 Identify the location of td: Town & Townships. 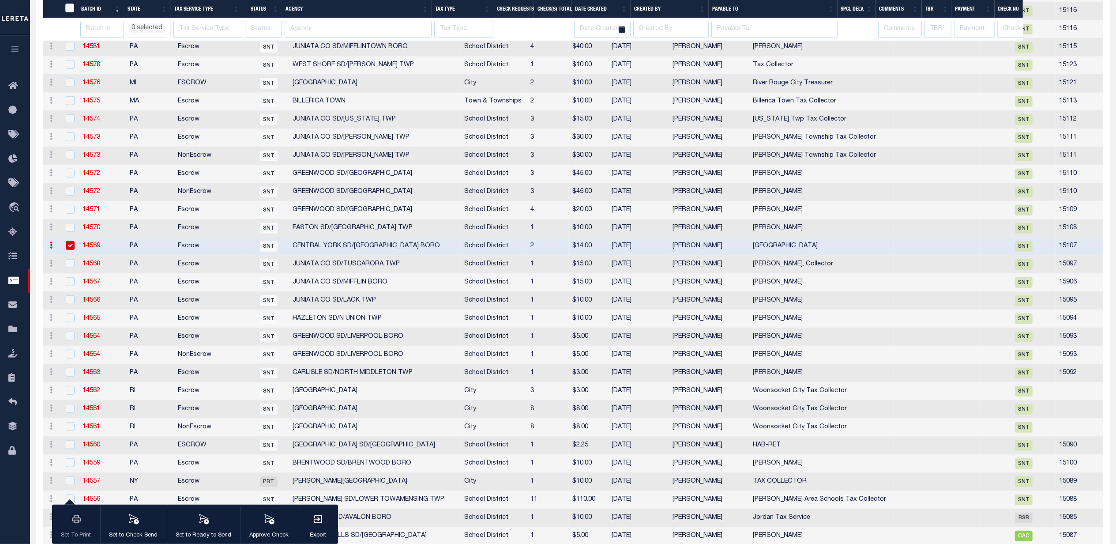
(494, 102).